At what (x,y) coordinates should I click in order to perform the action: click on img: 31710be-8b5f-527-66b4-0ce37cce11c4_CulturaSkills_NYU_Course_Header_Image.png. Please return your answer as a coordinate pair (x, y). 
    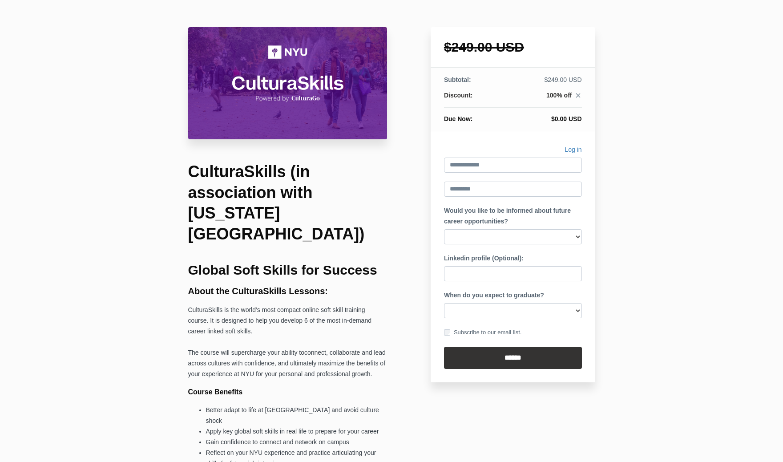
    Looking at the image, I should click on (288, 83).